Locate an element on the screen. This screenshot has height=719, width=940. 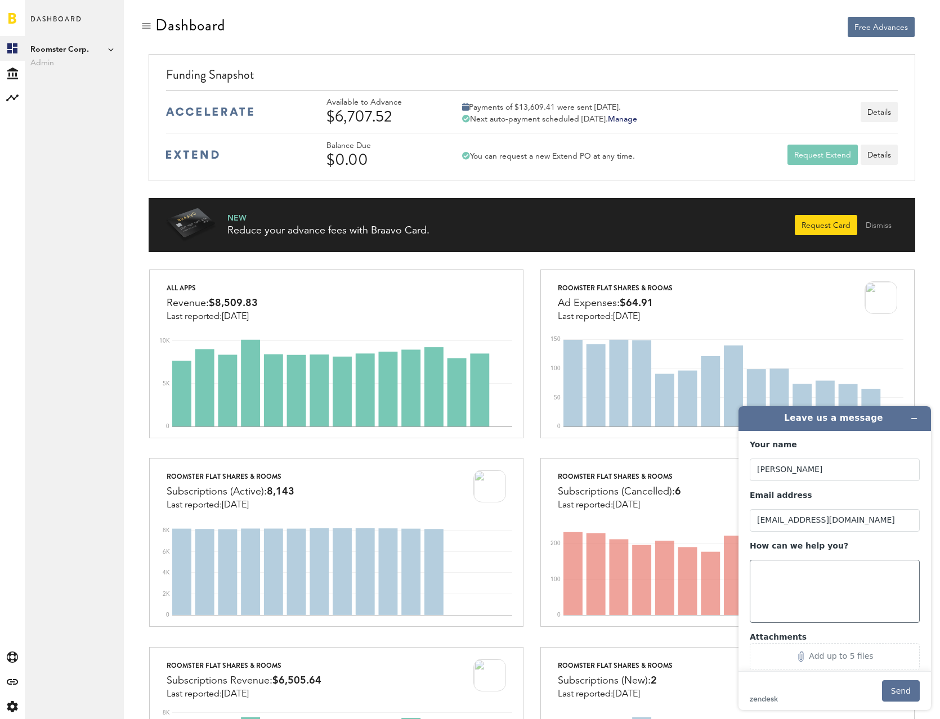
div: You can request a new Extend PO at any time. is located at coordinates (548, 156).